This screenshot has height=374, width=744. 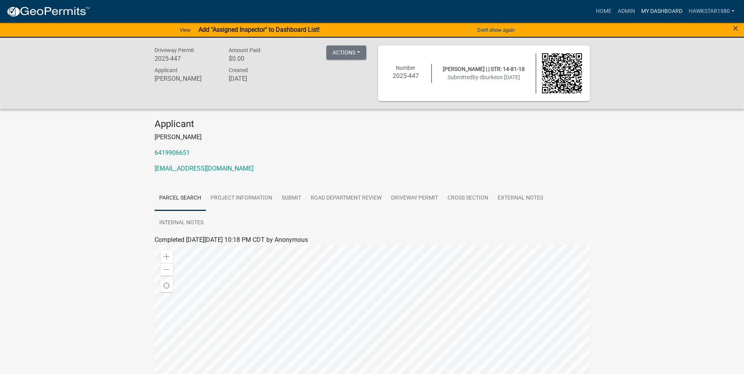 What do you see at coordinates (468, 199) in the screenshot?
I see `a: Cross Section` at bounding box center [468, 199].